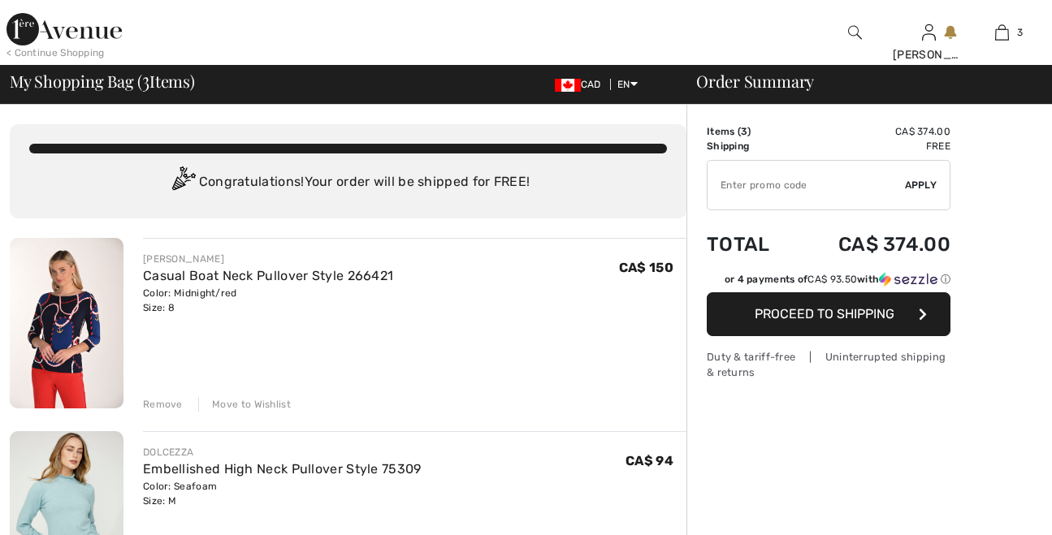 The image size is (1052, 535). I want to click on img: Canadian Dollar, so click(568, 85).